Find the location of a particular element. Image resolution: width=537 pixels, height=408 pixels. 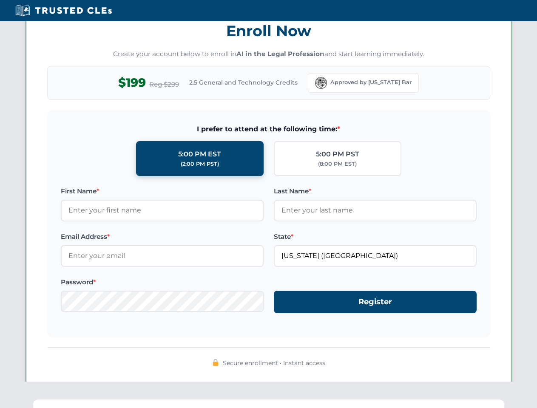

input: Florida (FL) is located at coordinates (375, 256).